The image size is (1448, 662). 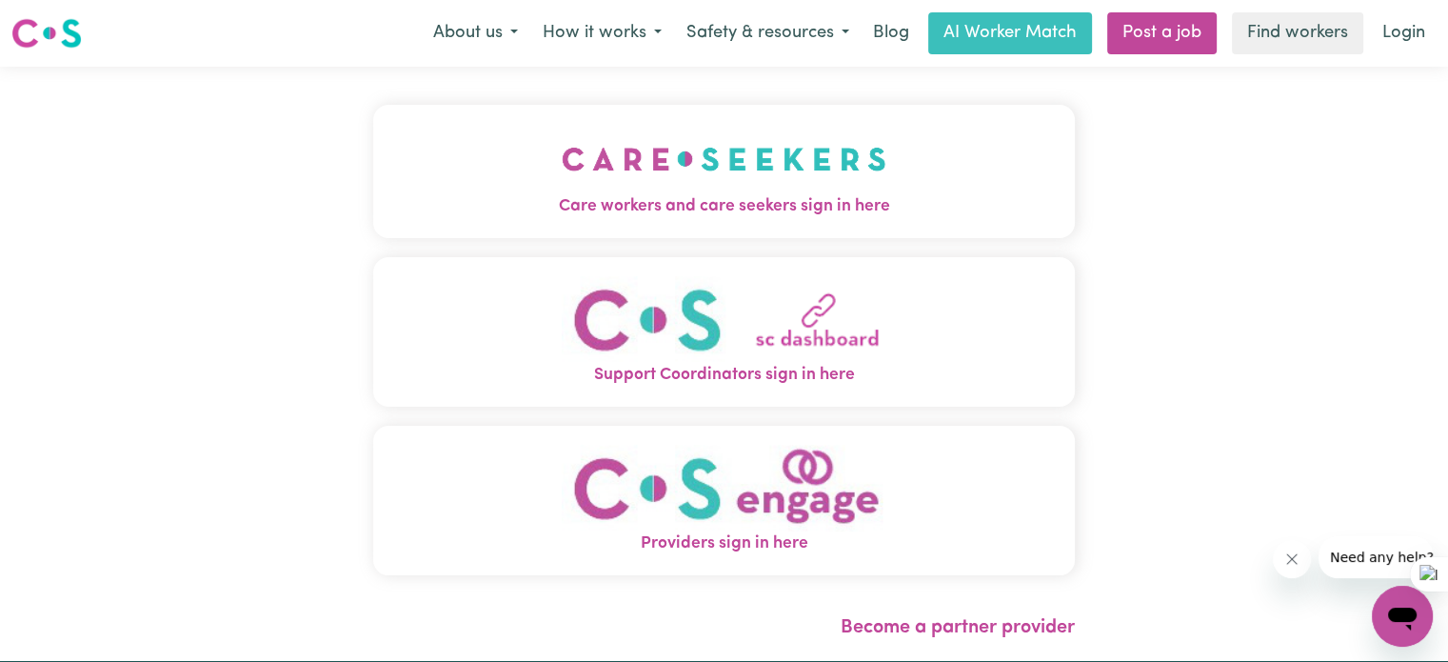 I want to click on a: Become a partner provider, so click(x=958, y=628).